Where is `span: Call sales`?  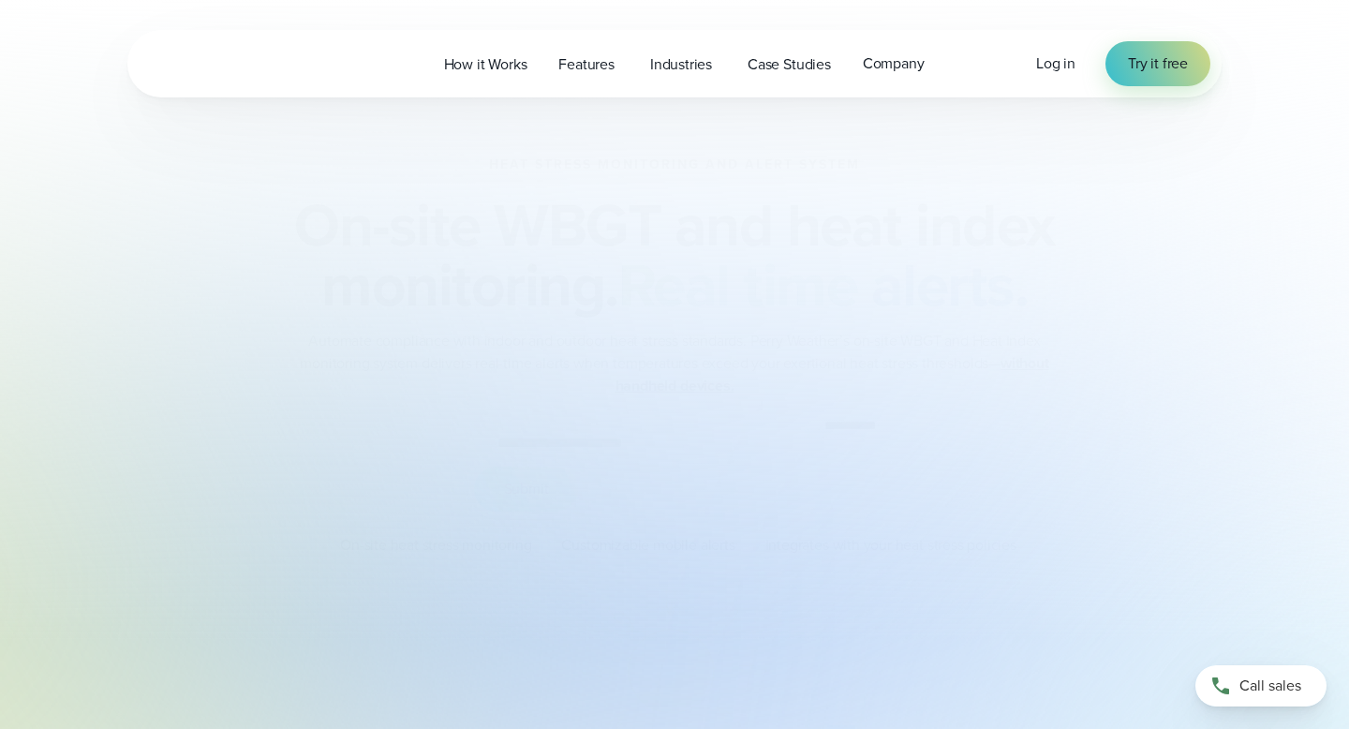 span: Call sales is located at coordinates (1270, 686).